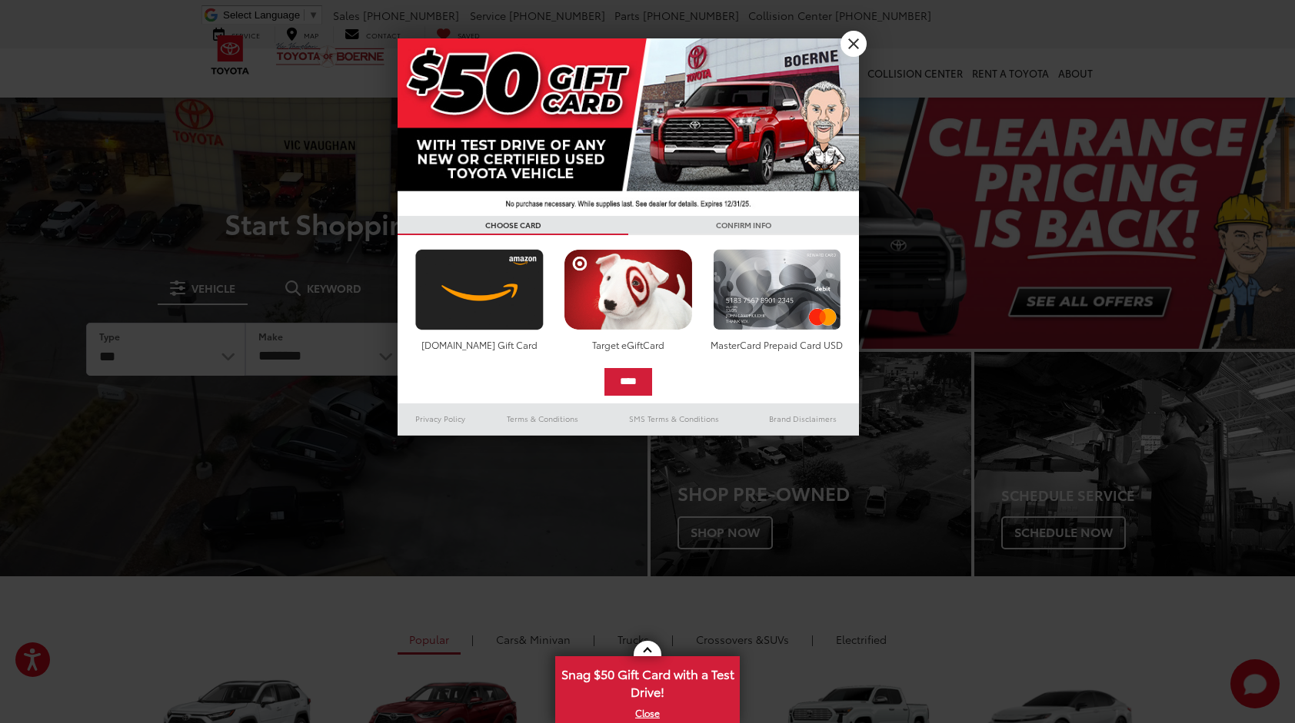 This screenshot has width=1295, height=723. What do you see at coordinates (776, 344) in the screenshot?
I see `div: MasterCard Prepaid Card USD` at bounding box center [776, 344].